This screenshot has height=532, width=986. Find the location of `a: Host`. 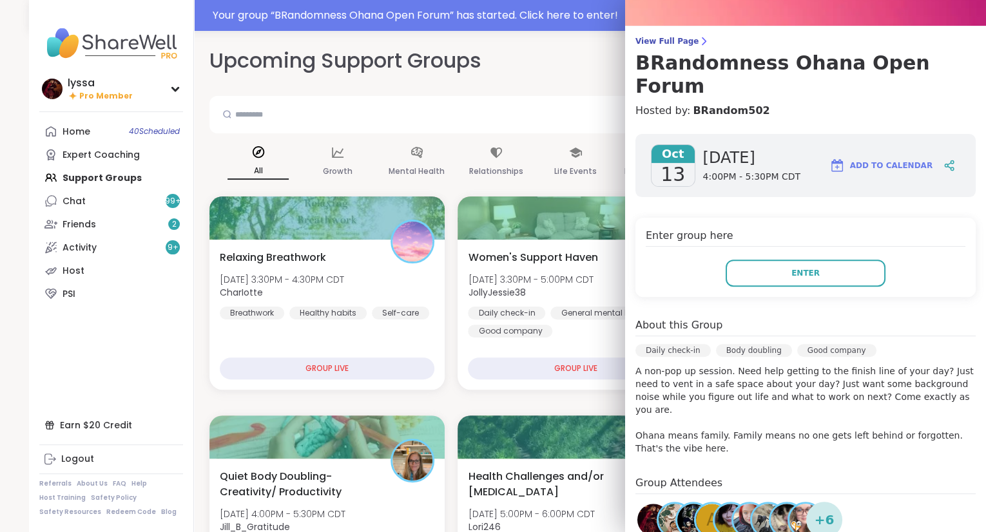

a: Host is located at coordinates (111, 271).